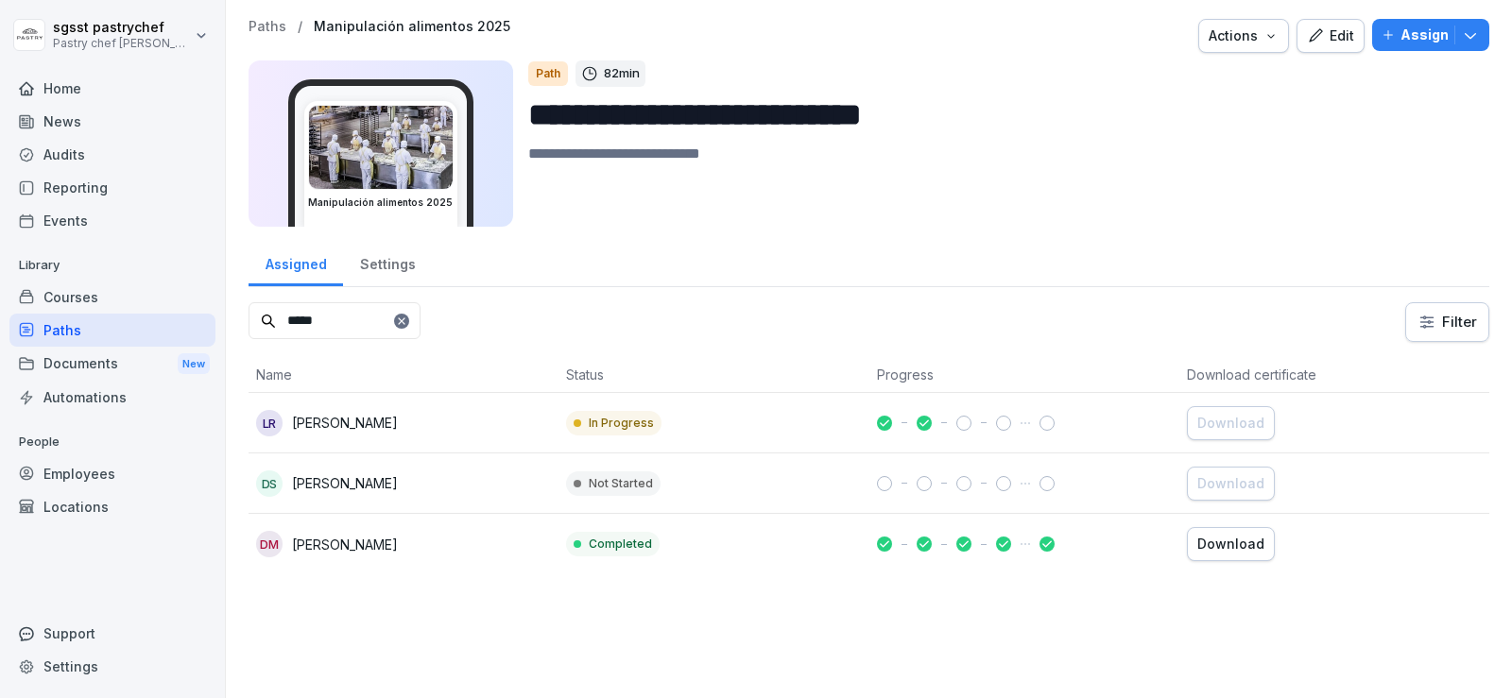 The image size is (1512, 698). I want to click on a: Home, so click(112, 88).